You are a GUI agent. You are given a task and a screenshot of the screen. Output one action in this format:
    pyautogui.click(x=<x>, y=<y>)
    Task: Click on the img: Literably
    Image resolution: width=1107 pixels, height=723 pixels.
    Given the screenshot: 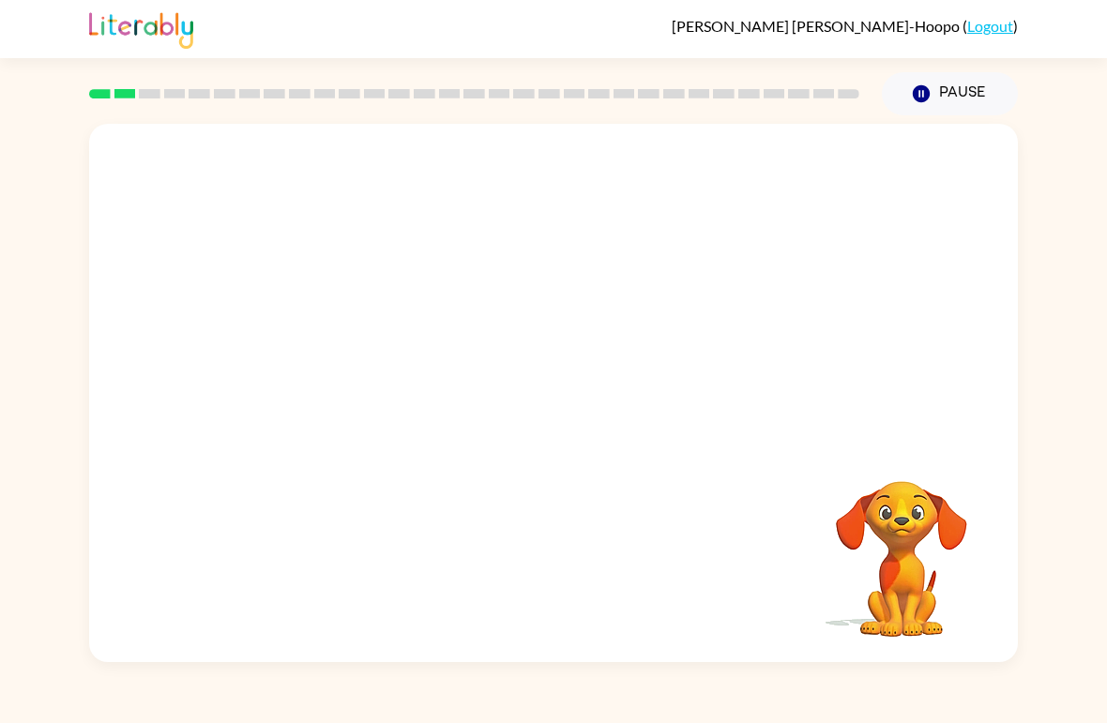 What is the action you would take?
    pyautogui.click(x=141, y=28)
    